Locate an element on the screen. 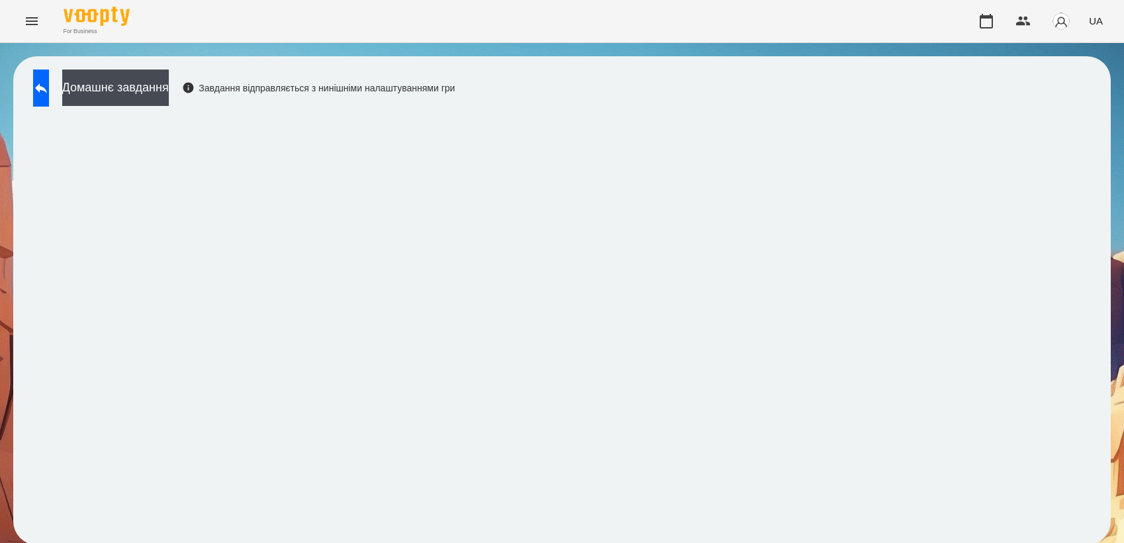 This screenshot has height=543, width=1124. div: Завдання відправляється з нинішніми налаштуваннями гри is located at coordinates (318, 88).